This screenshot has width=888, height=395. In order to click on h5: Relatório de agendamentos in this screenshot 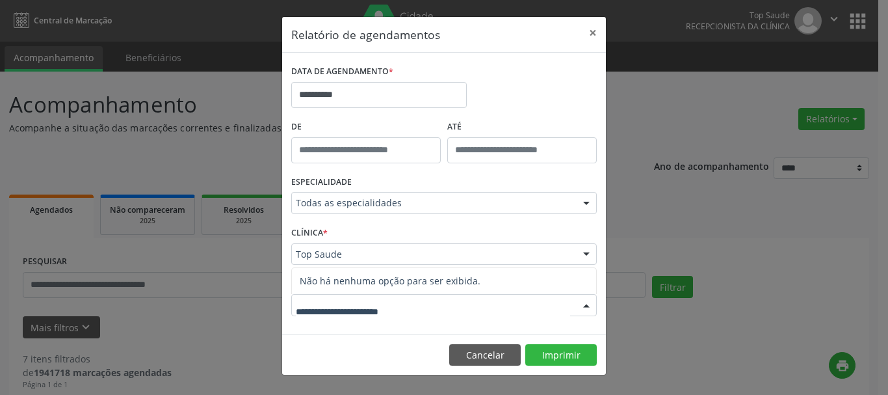, I will do `click(365, 34)`.